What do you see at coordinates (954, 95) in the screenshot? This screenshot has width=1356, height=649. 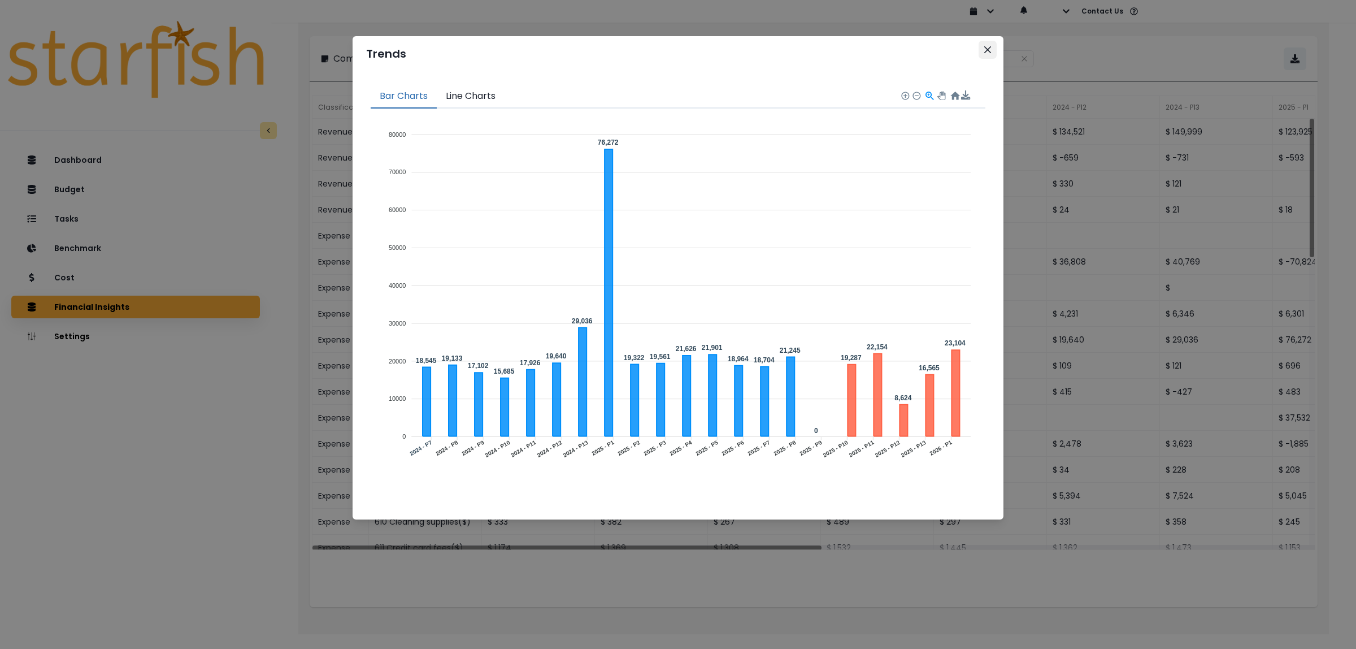 I see `div: Reset Zoom` at bounding box center [954, 95].